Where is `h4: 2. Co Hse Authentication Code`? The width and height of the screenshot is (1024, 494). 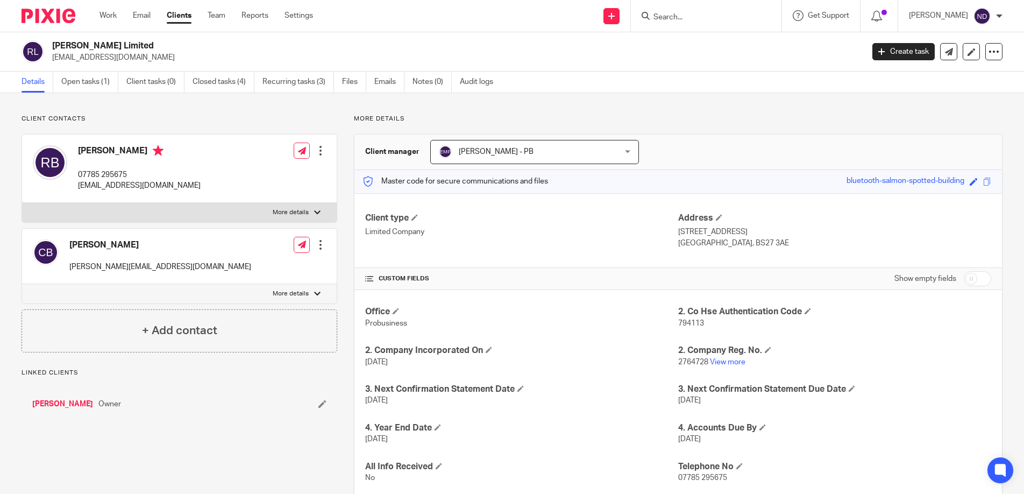
h4: 2. Co Hse Authentication Code is located at coordinates (835, 312).